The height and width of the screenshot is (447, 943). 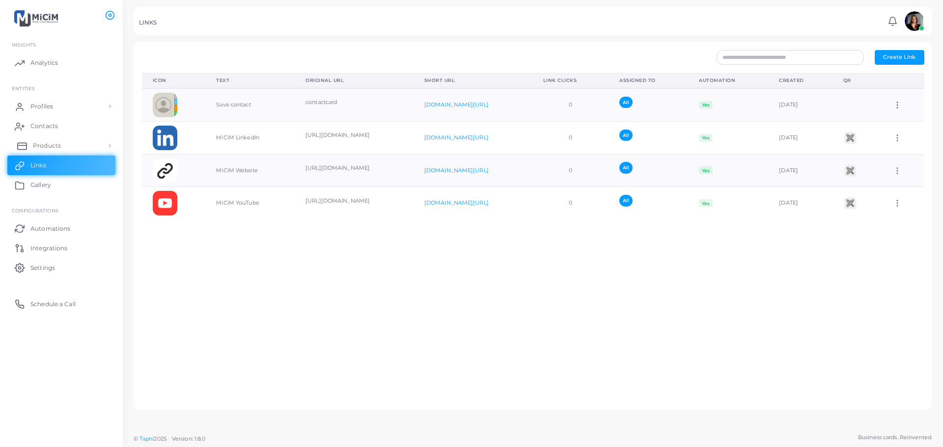 I want to click on a: Profiles, so click(x=61, y=107).